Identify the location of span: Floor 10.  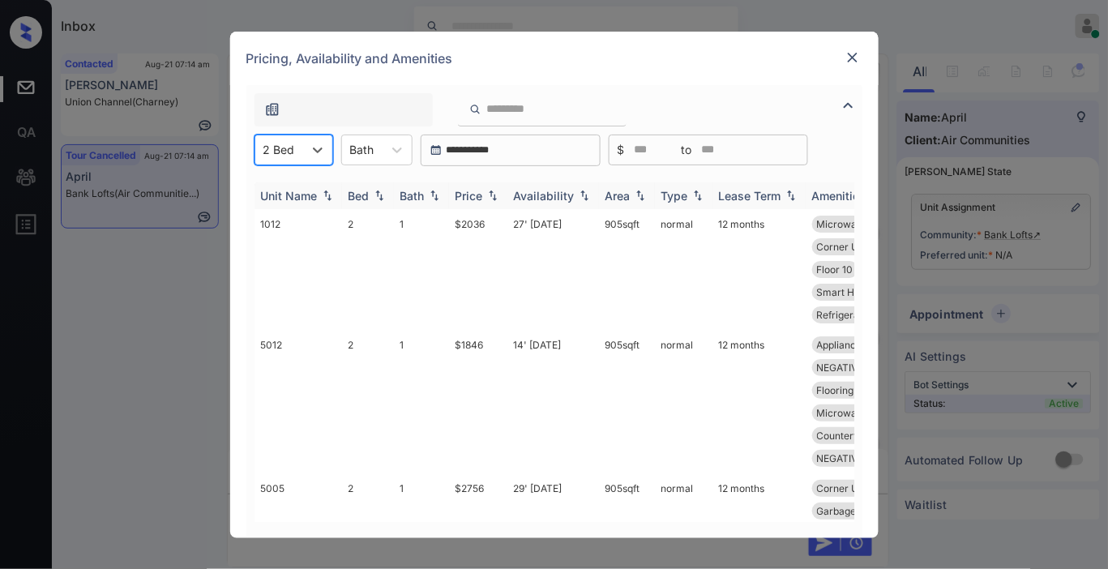
(835, 269).